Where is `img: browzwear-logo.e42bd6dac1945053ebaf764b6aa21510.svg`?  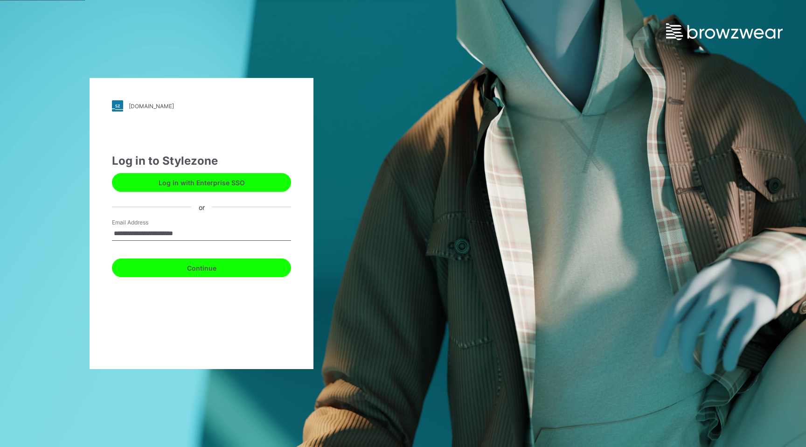
img: browzwear-logo.e42bd6dac1945053ebaf764b6aa21510.svg is located at coordinates (724, 32).